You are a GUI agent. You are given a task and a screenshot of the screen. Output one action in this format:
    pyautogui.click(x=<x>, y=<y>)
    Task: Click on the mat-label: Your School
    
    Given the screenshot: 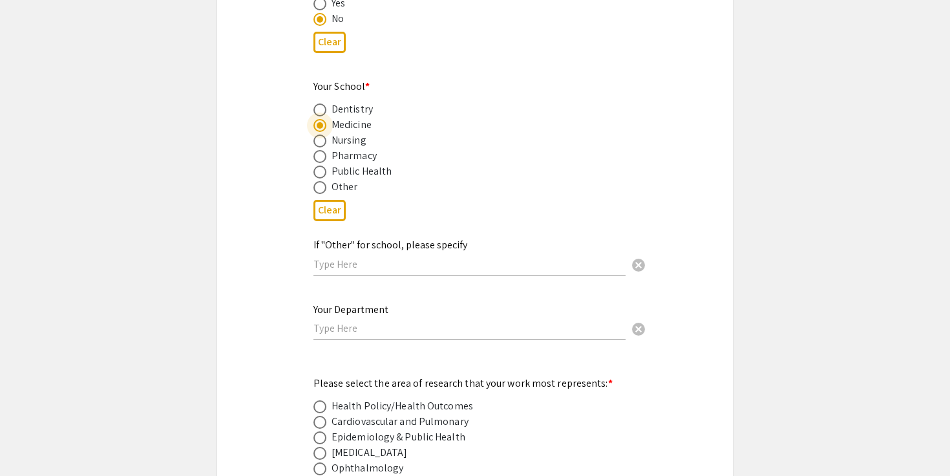 What is the action you would take?
    pyautogui.click(x=341, y=86)
    